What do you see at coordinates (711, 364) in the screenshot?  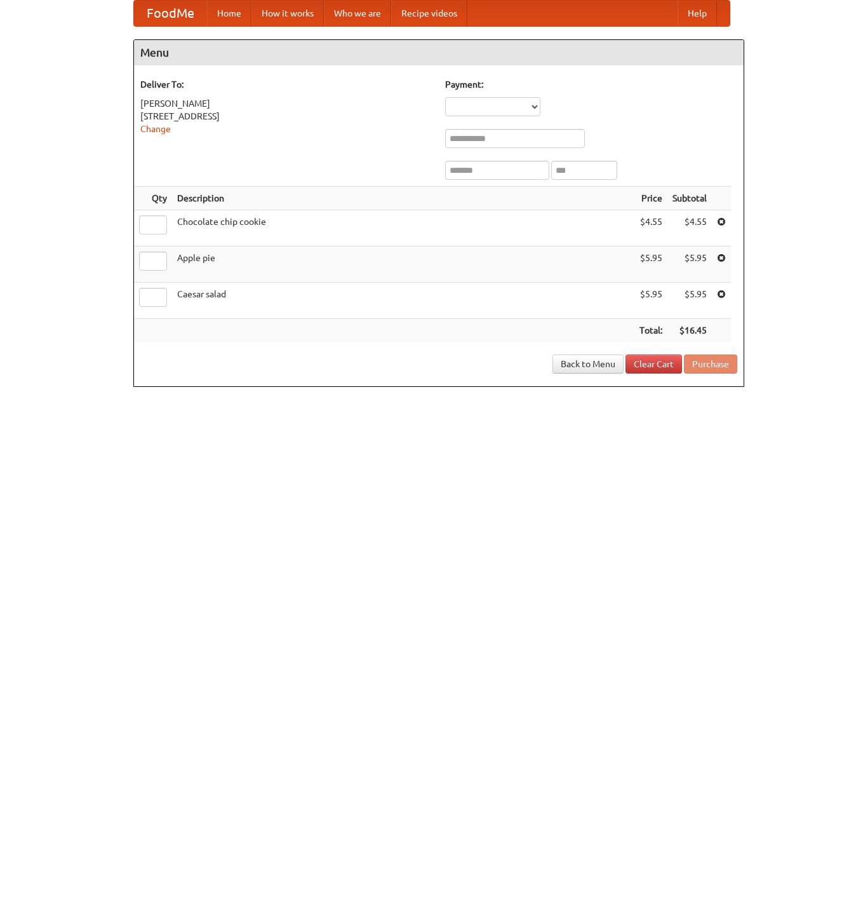 I see `button: Purchase` at bounding box center [711, 364].